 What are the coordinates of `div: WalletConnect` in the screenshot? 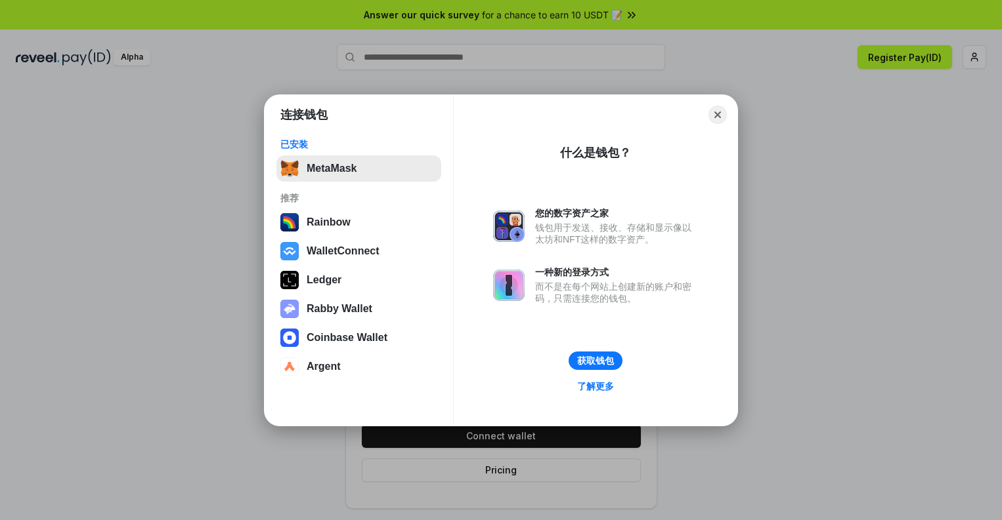 It's located at (343, 251).